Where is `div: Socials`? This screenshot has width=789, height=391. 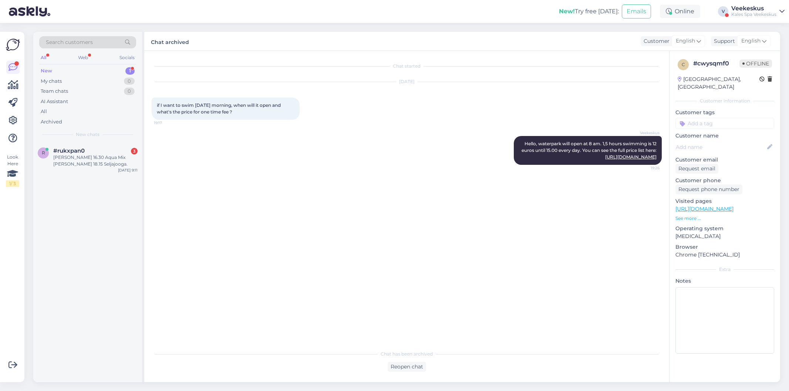
div: Socials is located at coordinates (127, 58).